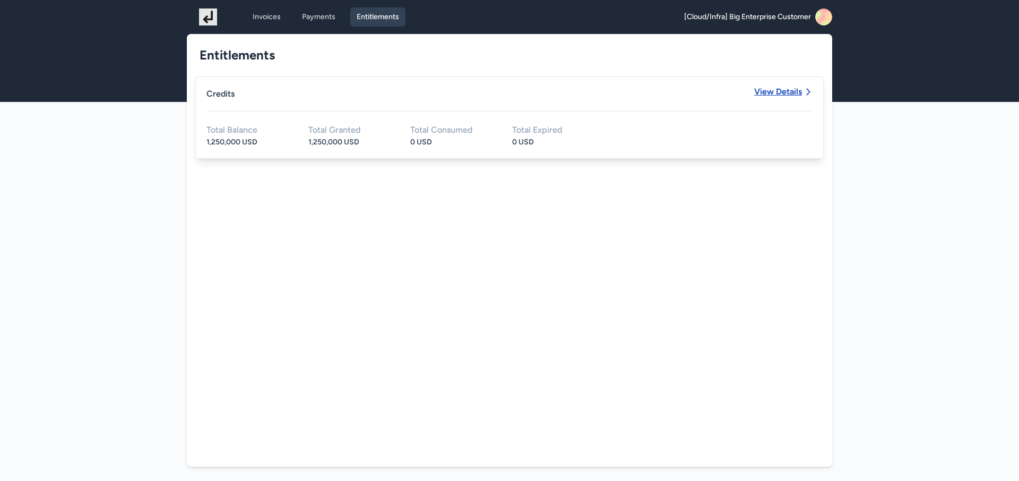 This screenshot has width=1019, height=481. What do you see at coordinates (249, 130) in the screenshot?
I see `div: Total Balance` at bounding box center [249, 130].